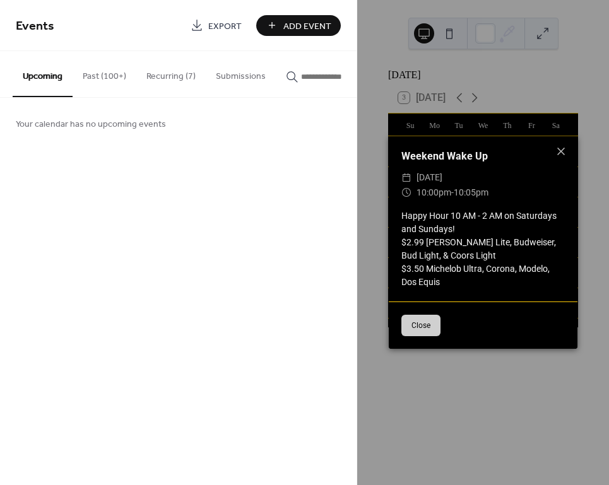 This screenshot has width=609, height=485. Describe the element at coordinates (471, 192) in the screenshot. I see `span: 10:05pm` at that location.